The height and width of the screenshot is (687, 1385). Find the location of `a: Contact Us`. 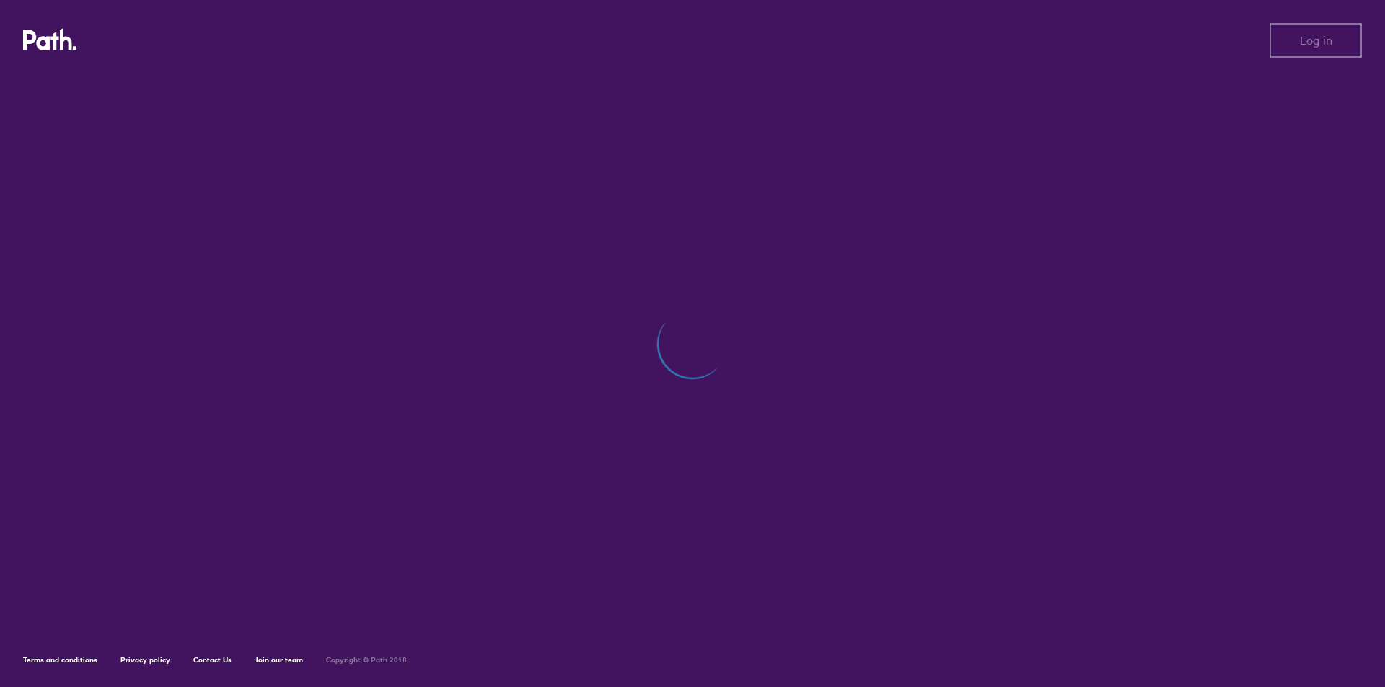

a: Contact Us is located at coordinates (212, 660).